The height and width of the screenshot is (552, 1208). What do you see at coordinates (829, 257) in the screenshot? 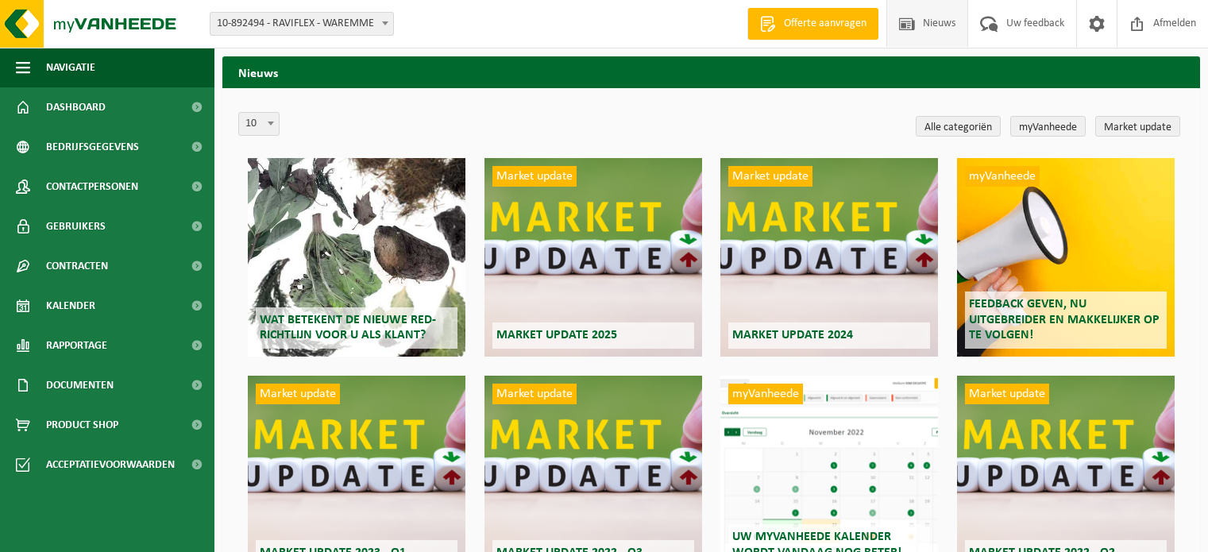
I see `a: Market update Market update 2024` at bounding box center [829, 257].